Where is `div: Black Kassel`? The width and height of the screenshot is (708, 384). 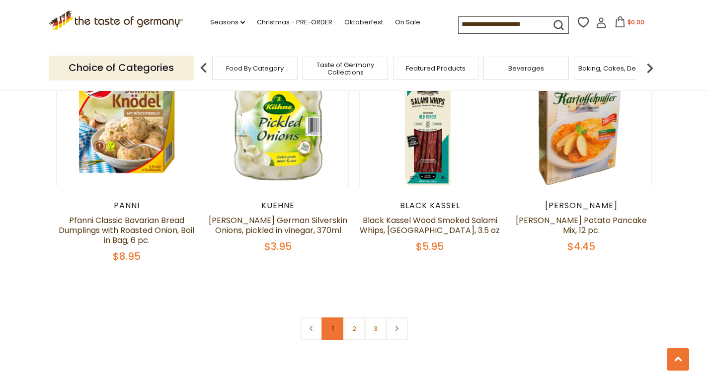 div: Black Kassel is located at coordinates (430, 206).